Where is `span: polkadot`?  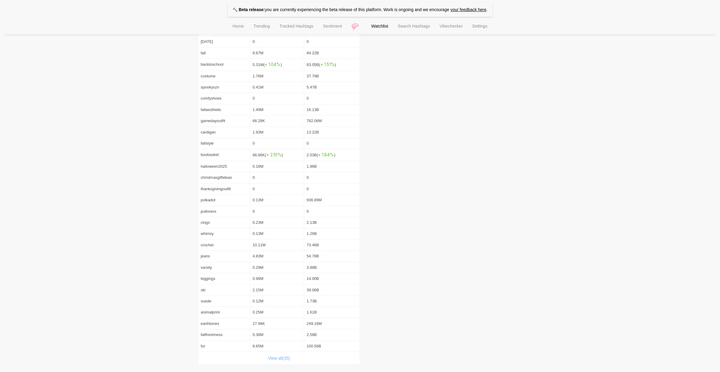
span: polkadot is located at coordinates (208, 200).